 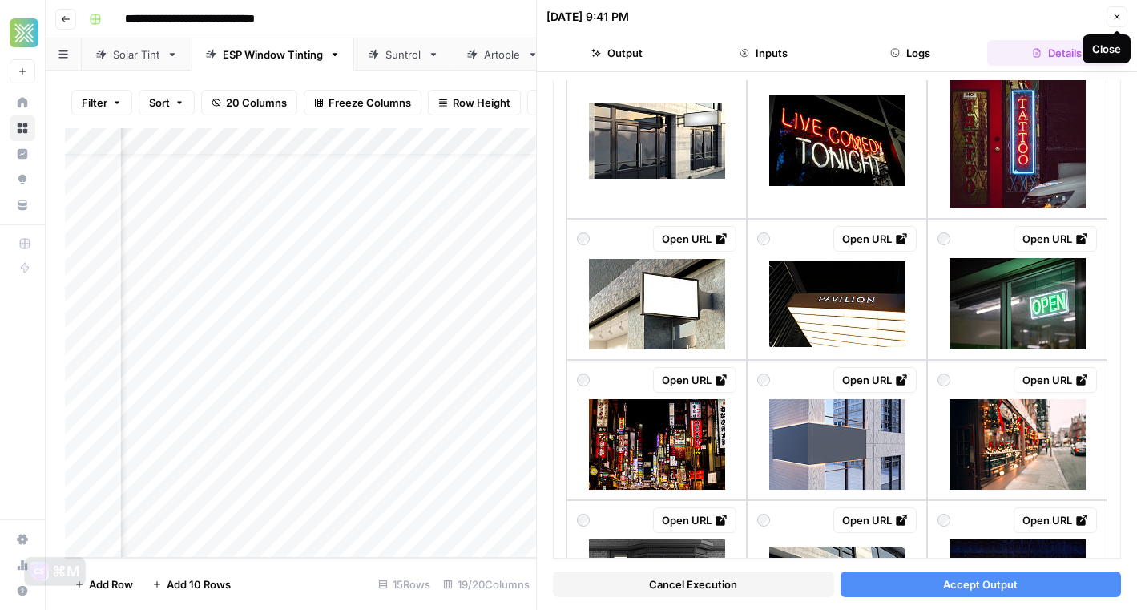 What do you see at coordinates (369, 103) in the screenshot?
I see `span: Freeze Columns` at bounding box center [369, 103].